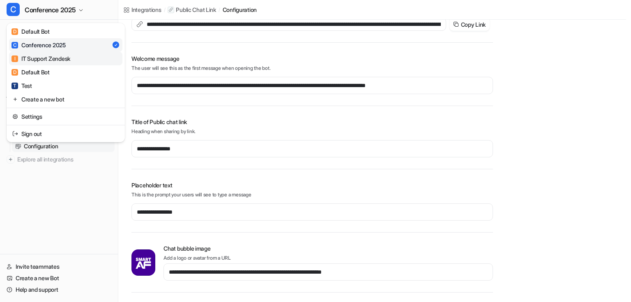 The width and height of the screenshot is (631, 302). Describe the element at coordinates (15, 59) in the screenshot. I see `span: I` at that location.